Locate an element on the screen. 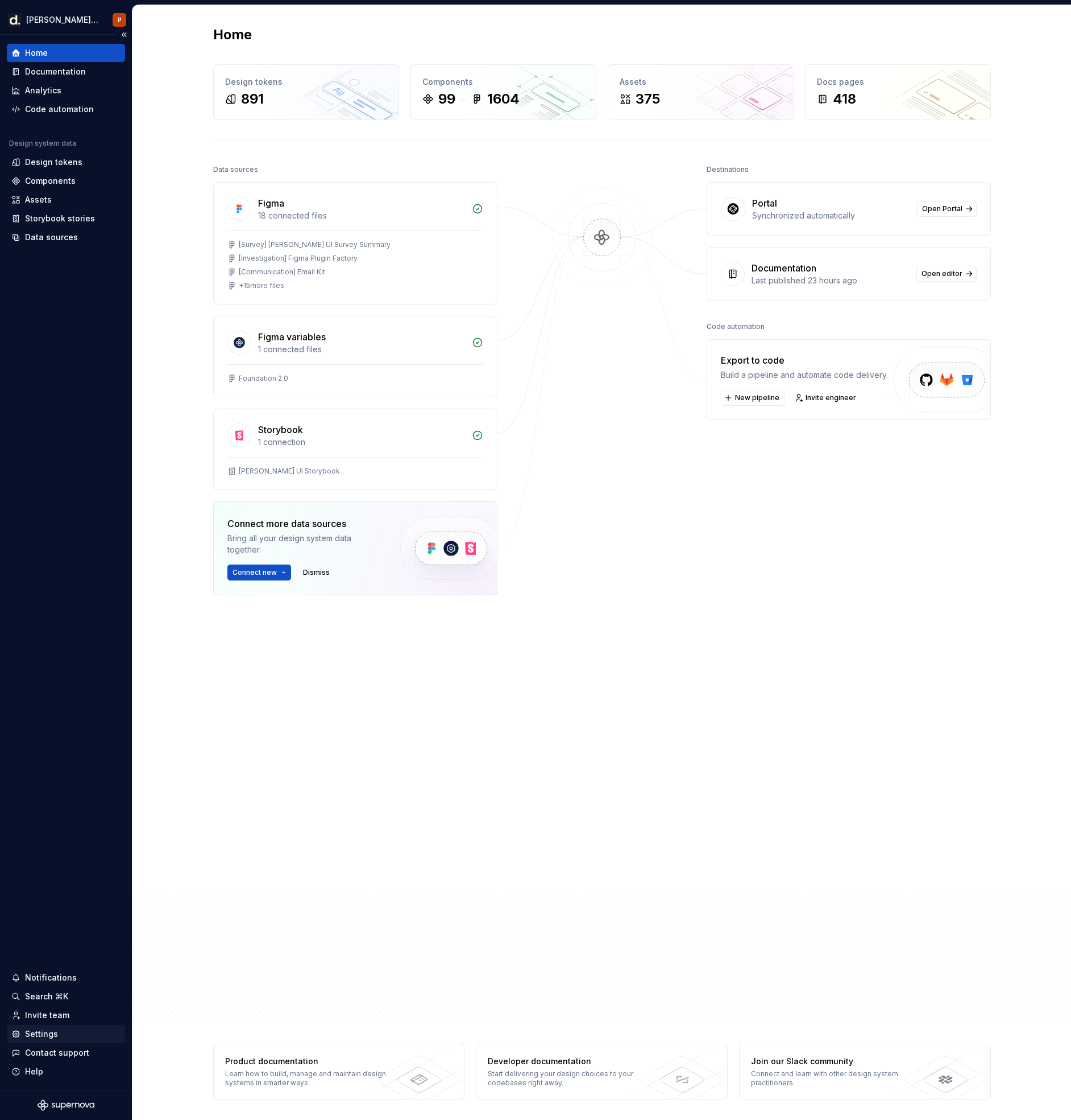 The image size is (1071, 1120). span: Open editor is located at coordinates (942, 273).